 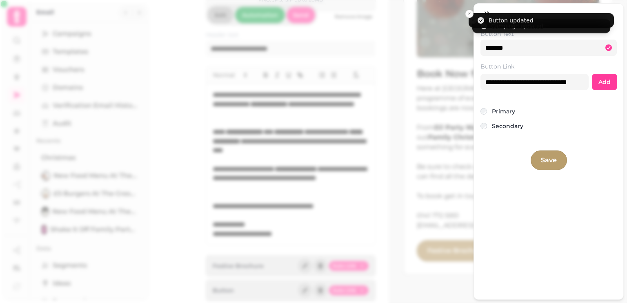 I want to click on span: Save, so click(x=549, y=160).